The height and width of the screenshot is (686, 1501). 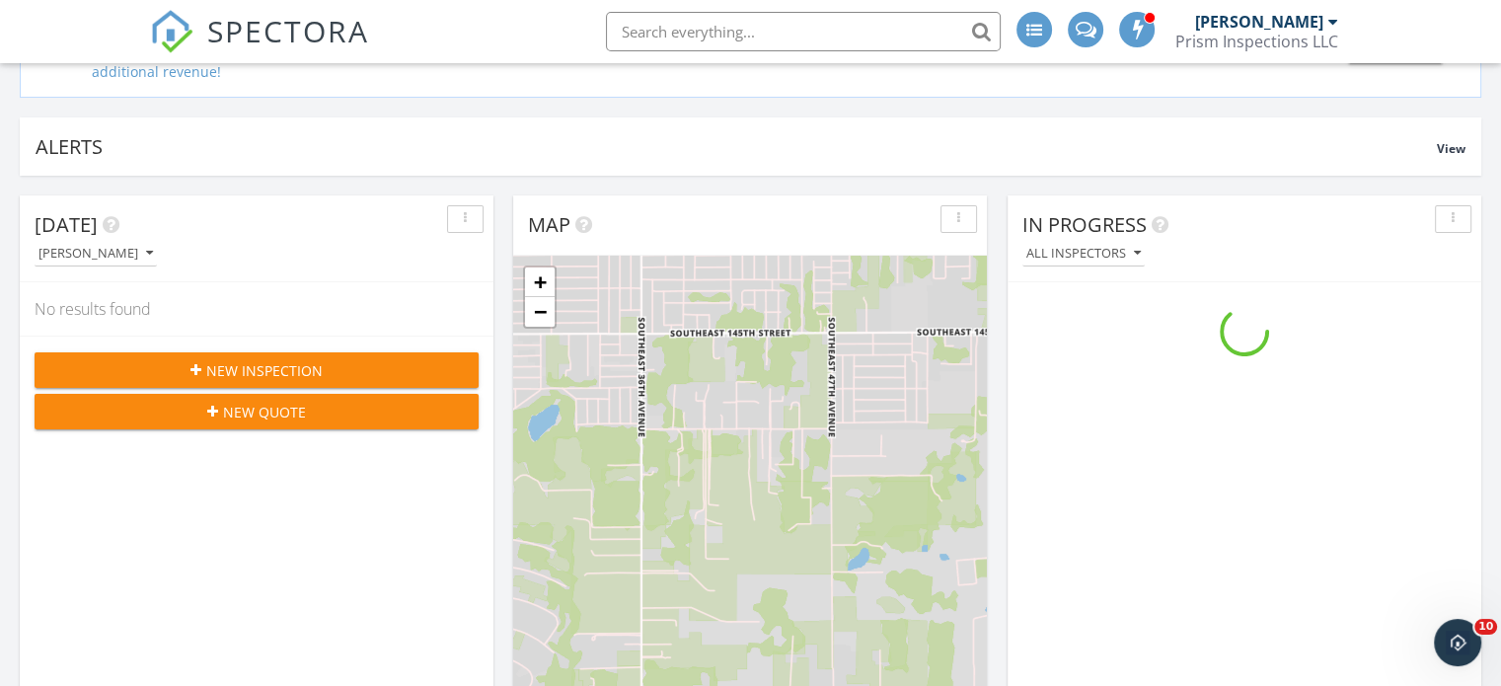 I want to click on span: Map, so click(x=549, y=224).